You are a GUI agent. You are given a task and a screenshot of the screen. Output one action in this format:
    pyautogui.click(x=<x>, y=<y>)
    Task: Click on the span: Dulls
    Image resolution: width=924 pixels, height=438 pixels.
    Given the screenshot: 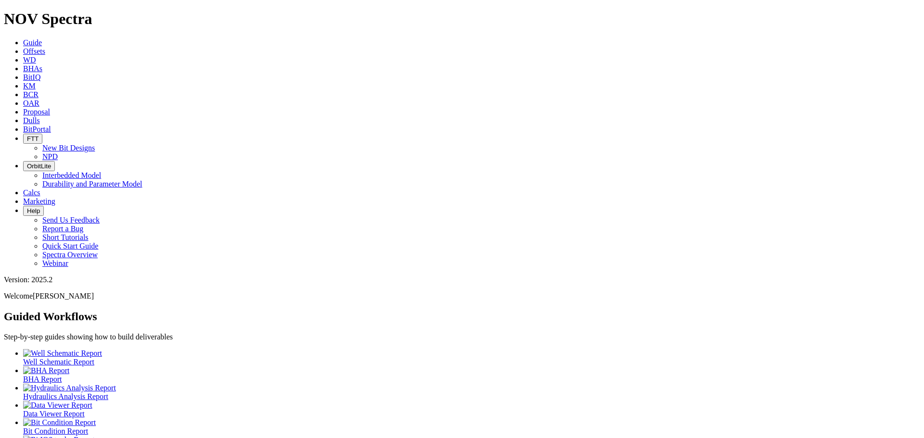 What is the action you would take?
    pyautogui.click(x=31, y=120)
    